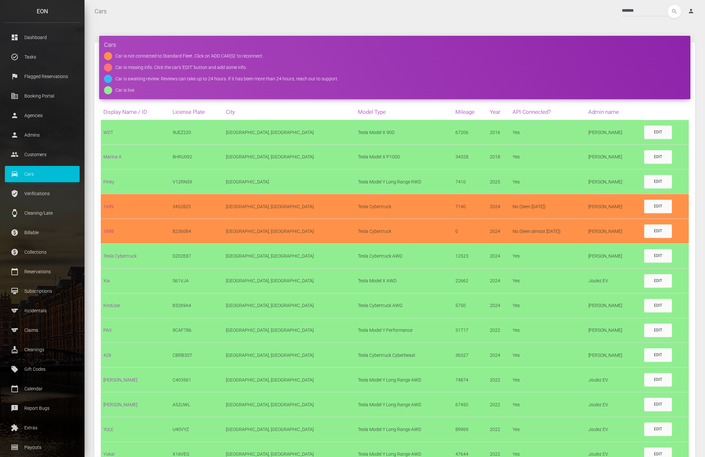  Describe the element at coordinates (470, 112) in the screenshot. I see `th: Mileage` at that location.